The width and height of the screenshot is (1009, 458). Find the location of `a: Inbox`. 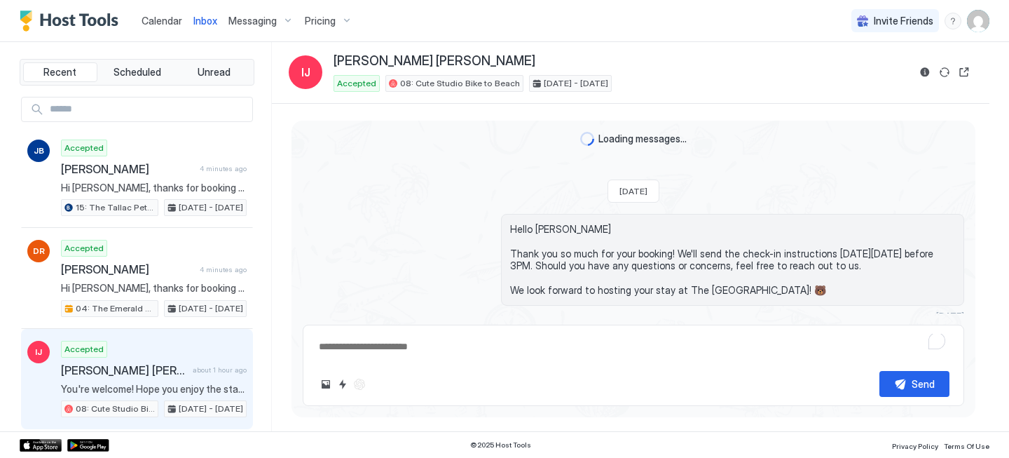

a: Inbox is located at coordinates (205, 20).